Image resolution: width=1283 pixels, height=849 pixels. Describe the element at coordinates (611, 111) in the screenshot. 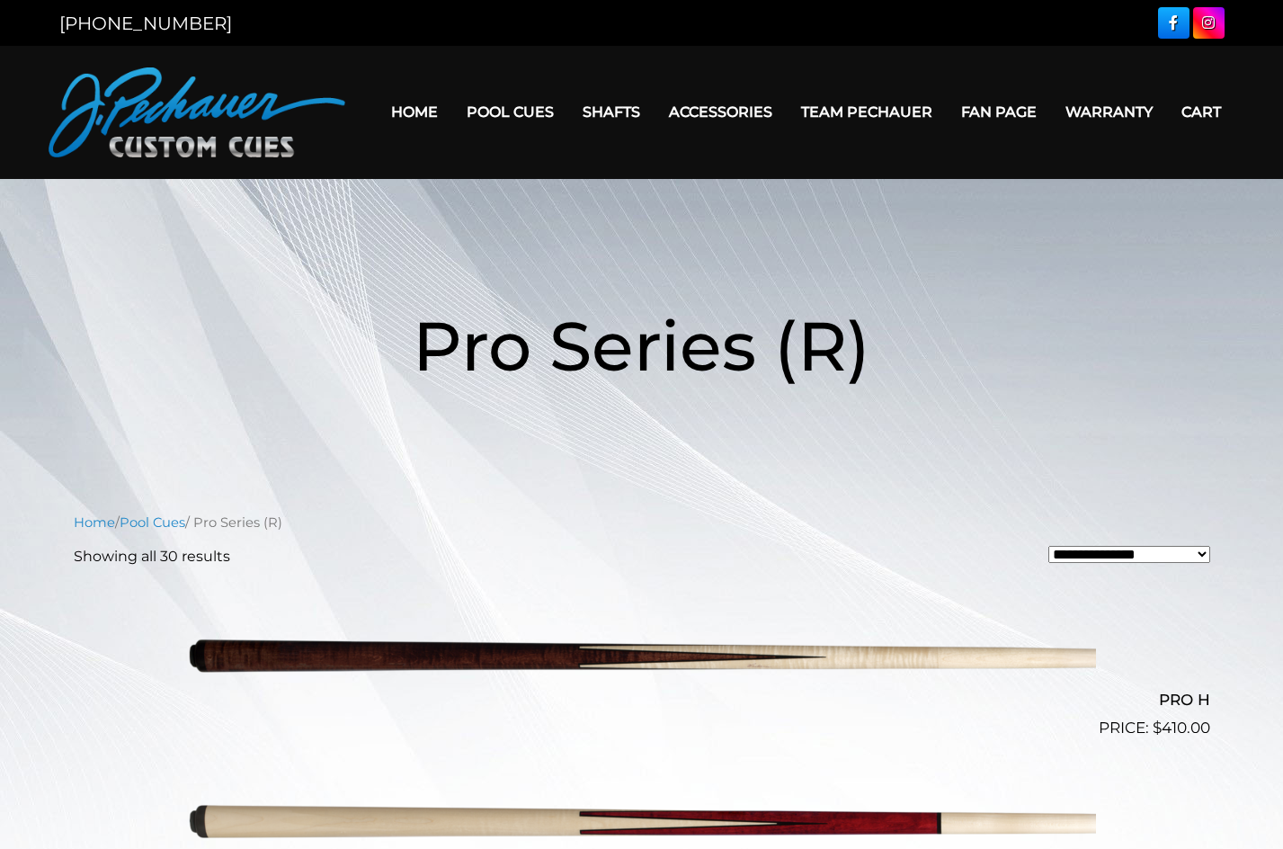

I see `a: Shafts` at that location.